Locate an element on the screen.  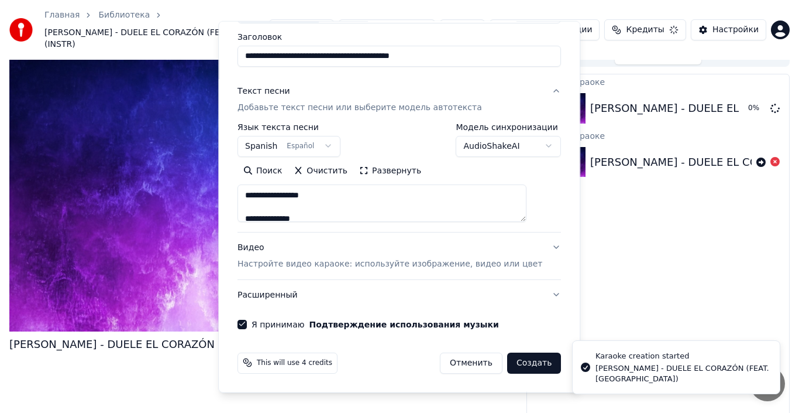
button: Текст песниДобавьте текст песни или выберите модель автотекста is located at coordinates (399, 99).